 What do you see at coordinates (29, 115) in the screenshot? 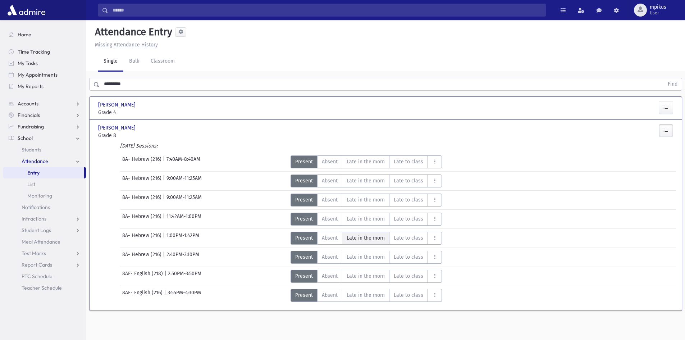
I see `span: Financials` at bounding box center [29, 115].